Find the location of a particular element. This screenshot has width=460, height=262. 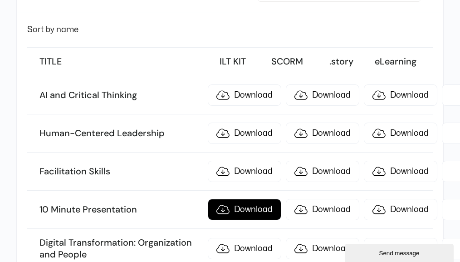

h3: Digital Transformation: Organization and People is located at coordinates (121, 248).